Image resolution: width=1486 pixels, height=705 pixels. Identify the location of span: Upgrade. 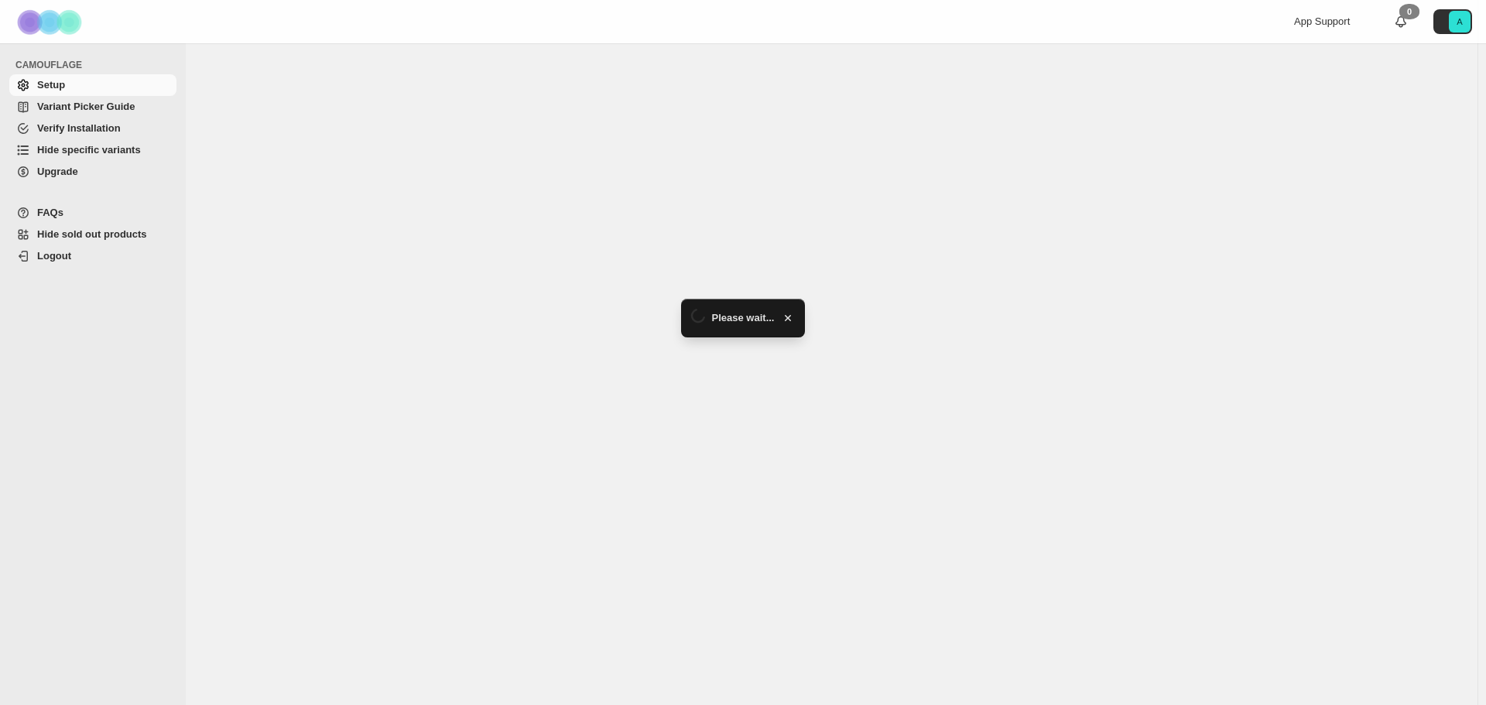
(57, 171).